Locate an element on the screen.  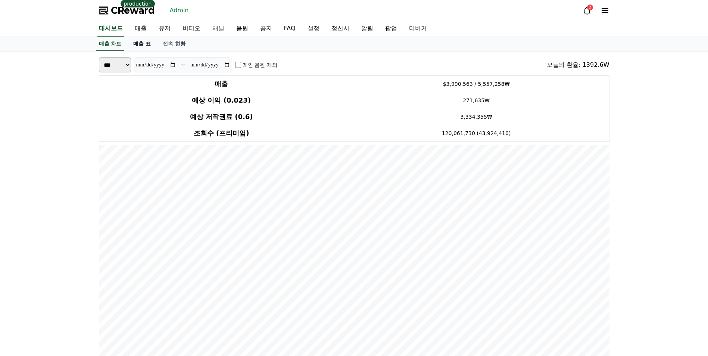
a: 매출 차트 is located at coordinates (110, 44).